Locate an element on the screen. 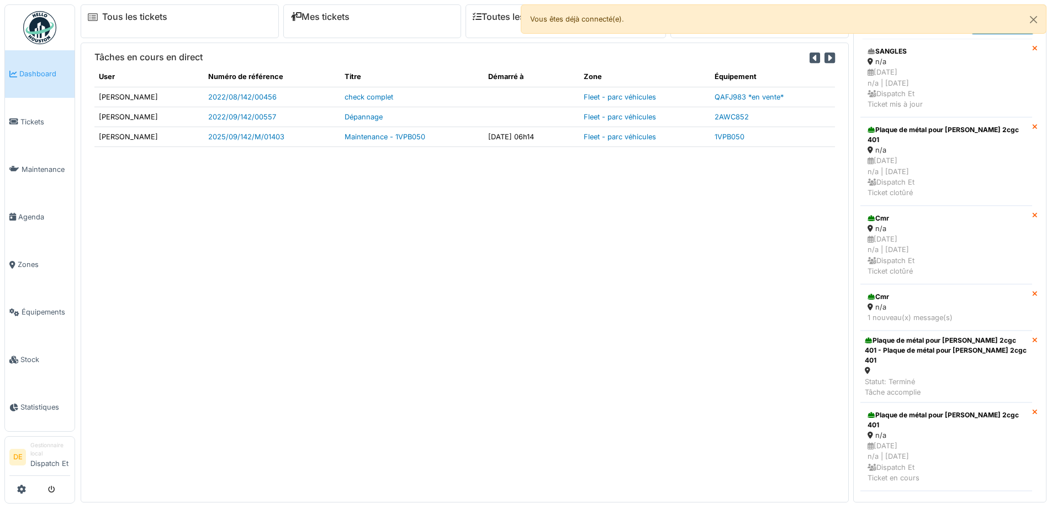 The height and width of the screenshot is (508, 1052). a: 2025/09/142/M/01403 is located at coordinates (246, 136).